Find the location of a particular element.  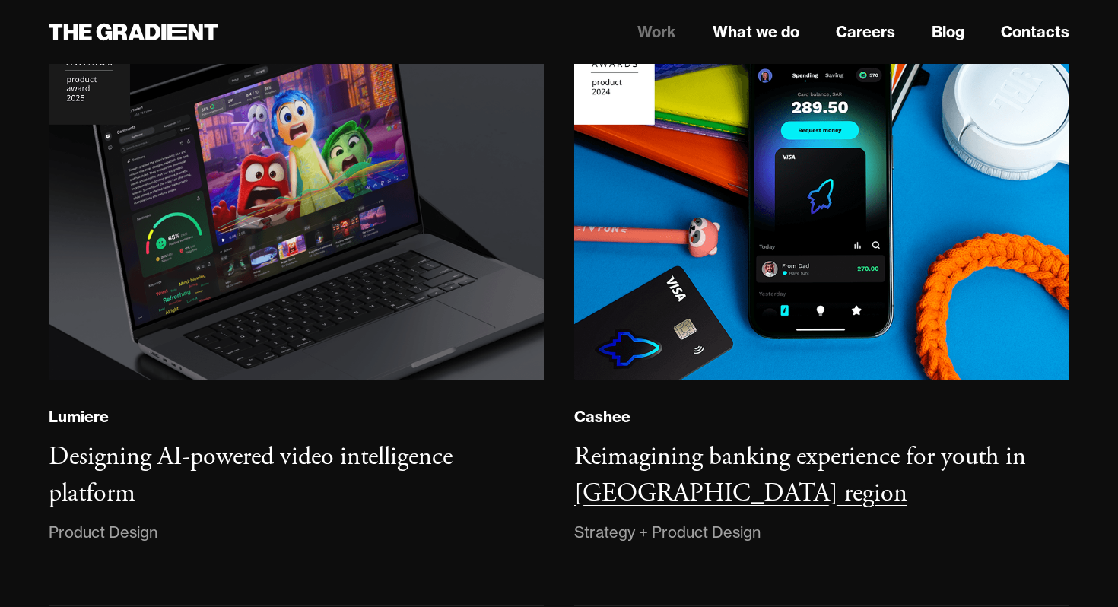

h3: Designing AI-powered video intelligence platform is located at coordinates (250, 475).